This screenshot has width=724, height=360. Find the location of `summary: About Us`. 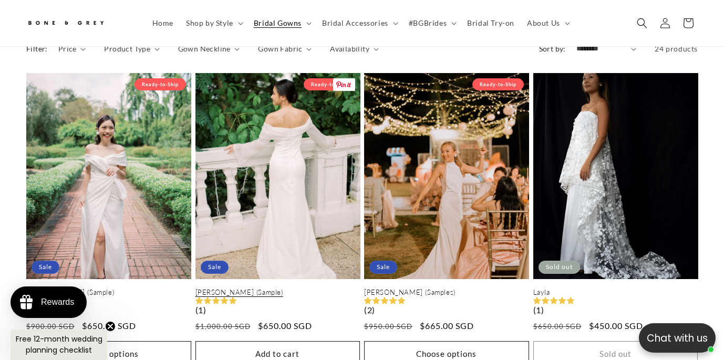

summary: About Us is located at coordinates (547, 23).